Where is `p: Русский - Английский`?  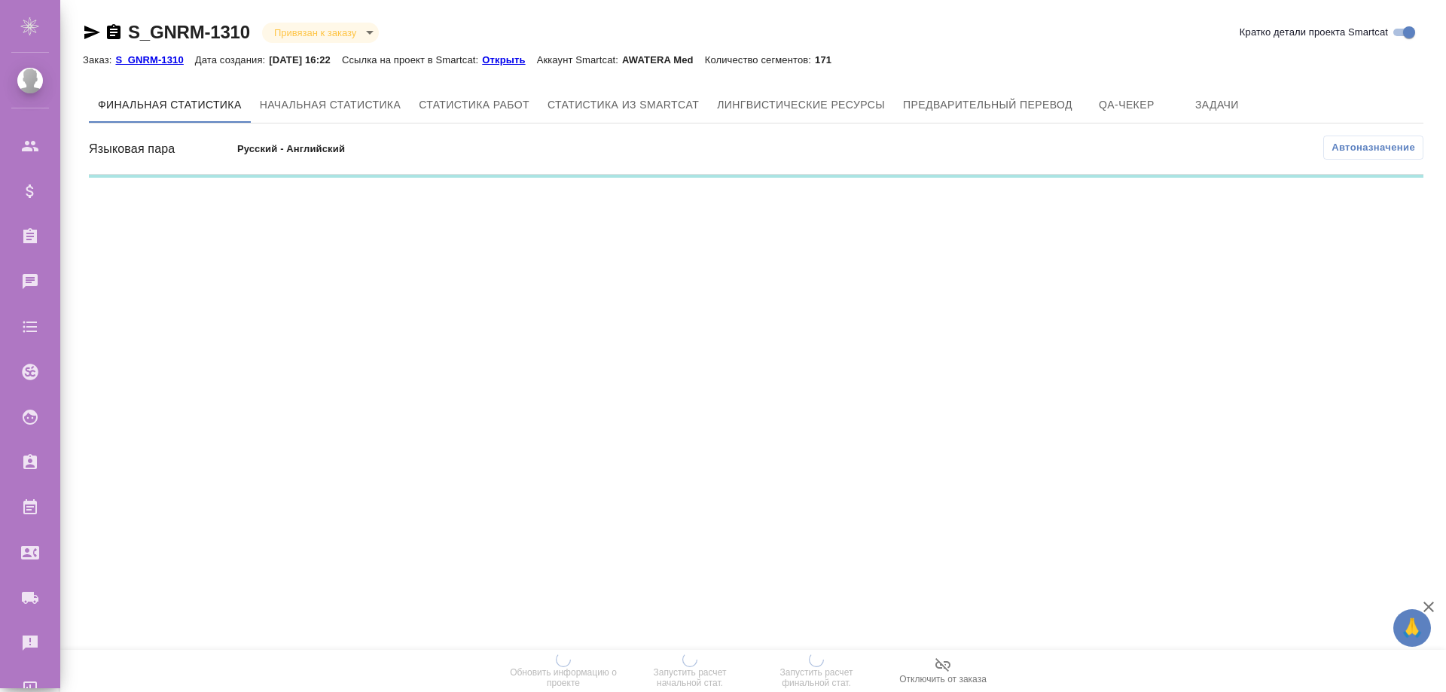 p: Русский - Английский is located at coordinates (386, 149).